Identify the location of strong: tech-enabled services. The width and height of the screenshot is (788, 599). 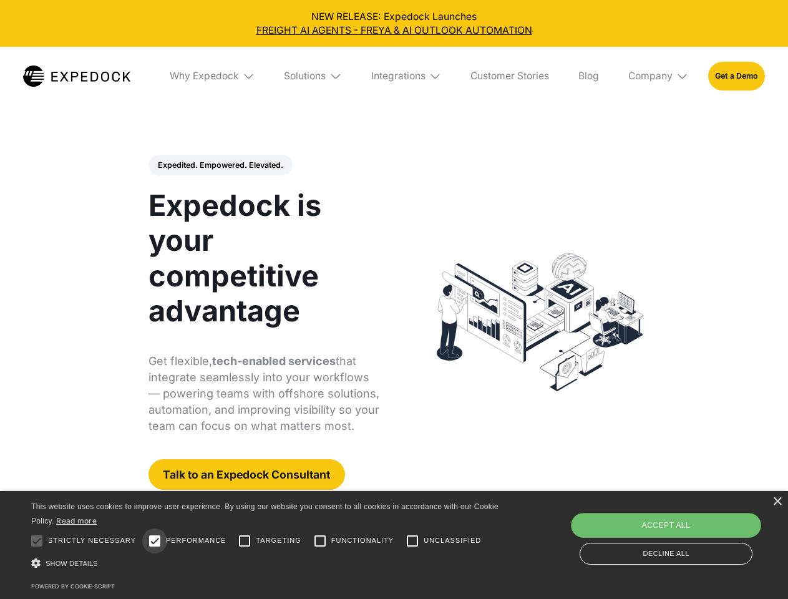
(274, 361).